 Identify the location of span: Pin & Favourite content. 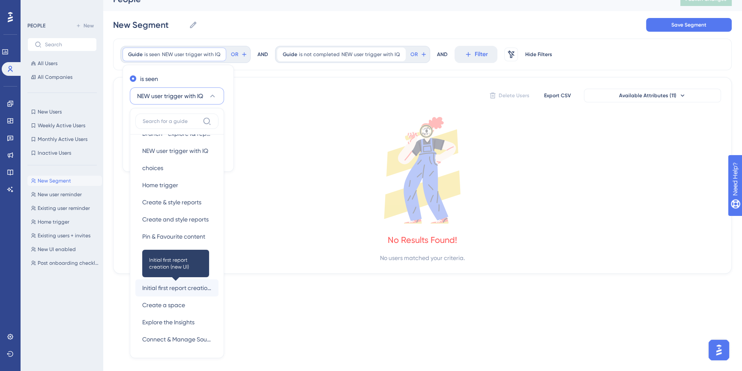
(174, 237).